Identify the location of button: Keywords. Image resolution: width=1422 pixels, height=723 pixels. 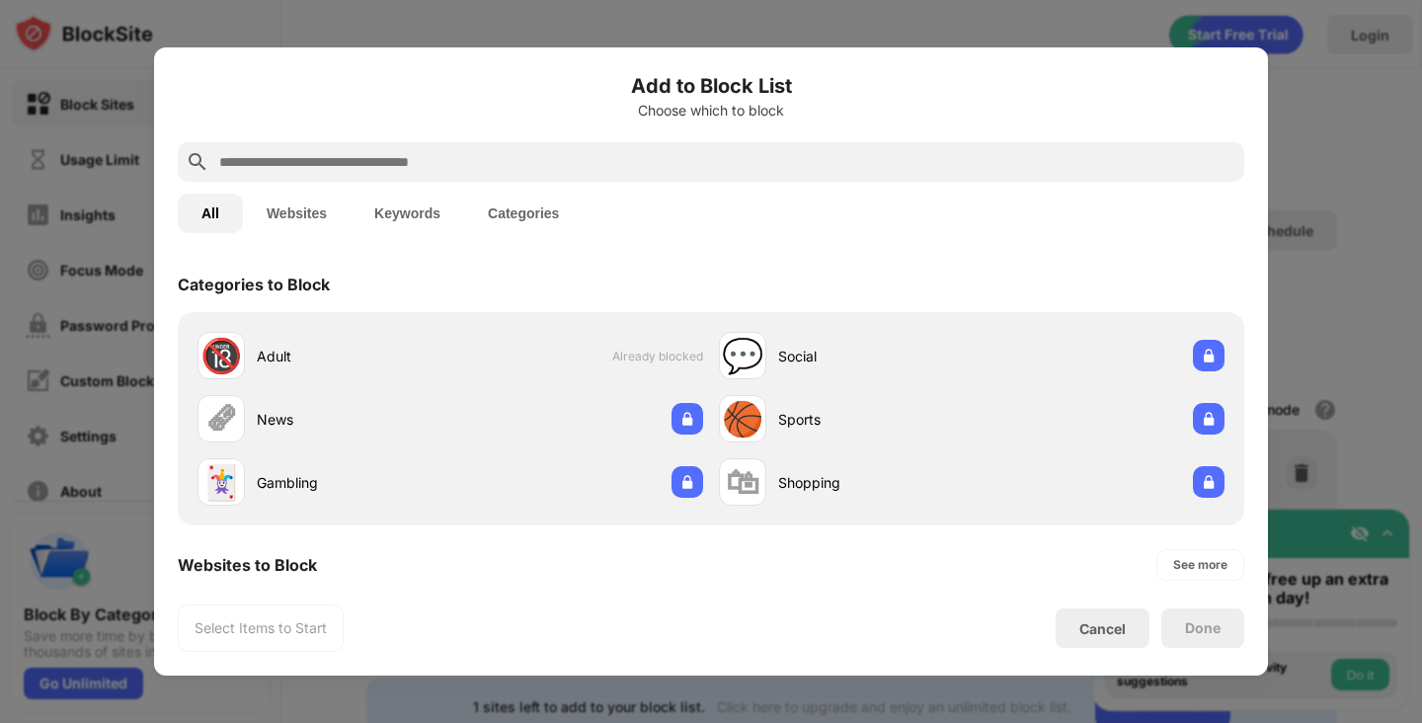
(407, 213).